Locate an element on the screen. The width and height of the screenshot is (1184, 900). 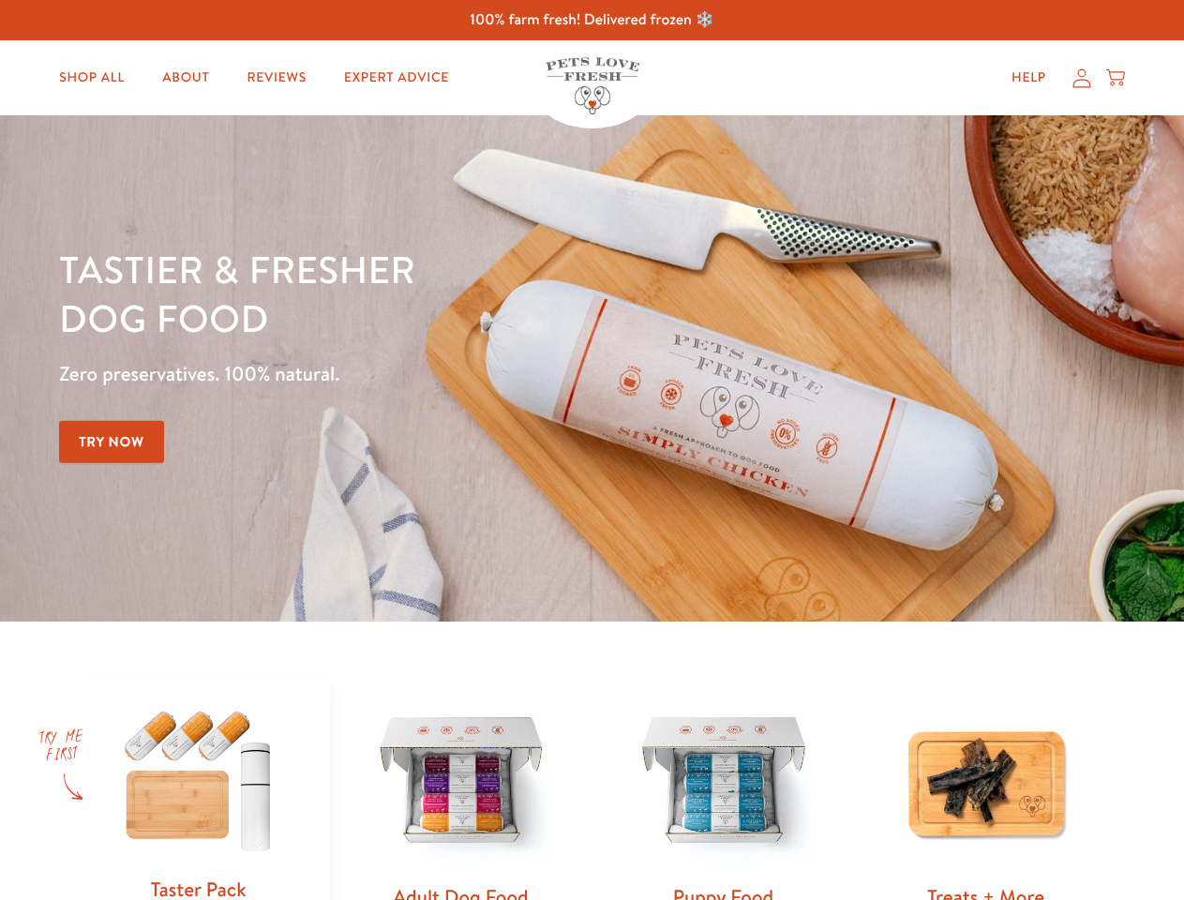
a: Try Now is located at coordinates (112, 442).